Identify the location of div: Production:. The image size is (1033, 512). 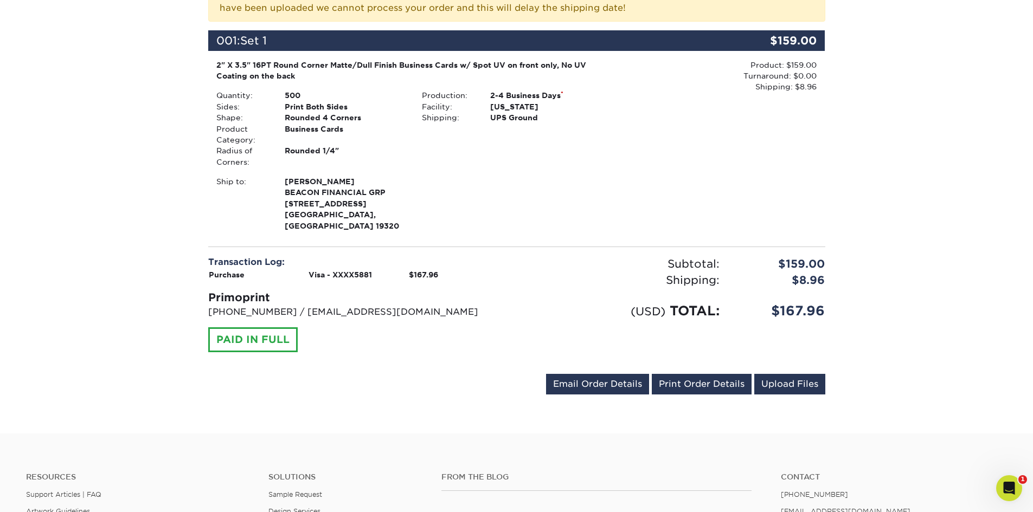
(448, 95).